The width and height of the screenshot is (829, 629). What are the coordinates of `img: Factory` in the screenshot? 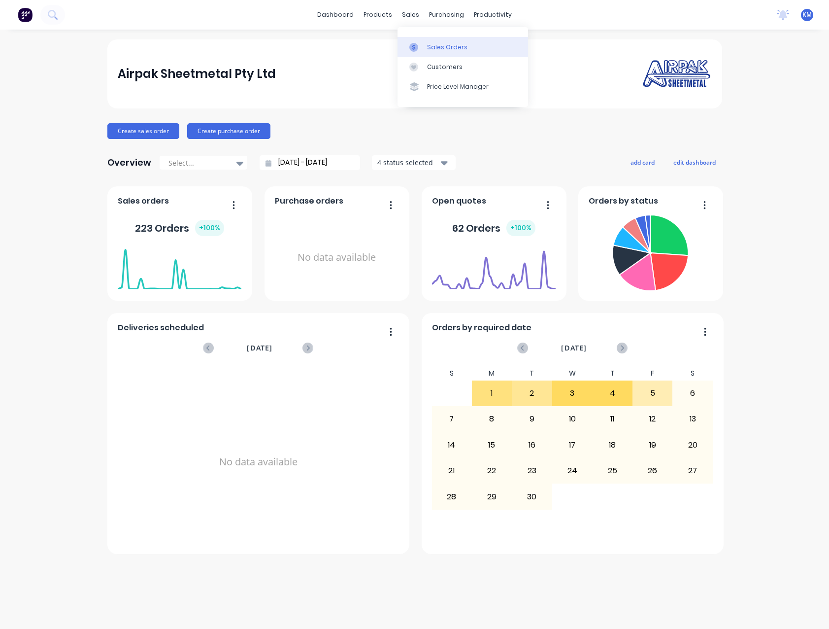 It's located at (25, 15).